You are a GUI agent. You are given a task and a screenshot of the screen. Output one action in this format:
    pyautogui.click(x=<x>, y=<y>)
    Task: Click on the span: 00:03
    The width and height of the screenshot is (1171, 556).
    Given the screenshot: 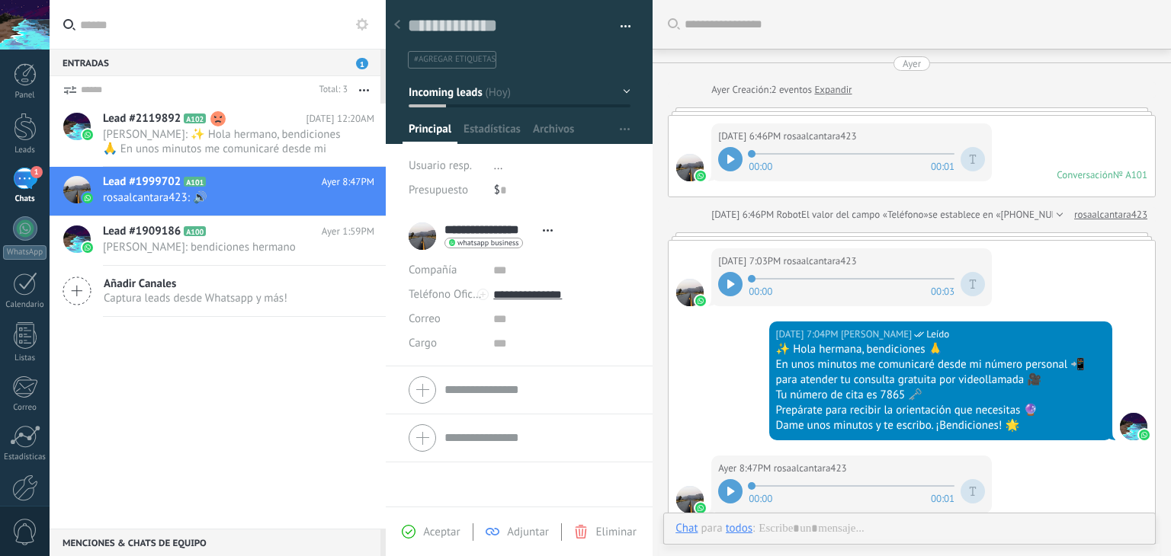 What is the action you would take?
    pyautogui.click(x=942, y=290)
    